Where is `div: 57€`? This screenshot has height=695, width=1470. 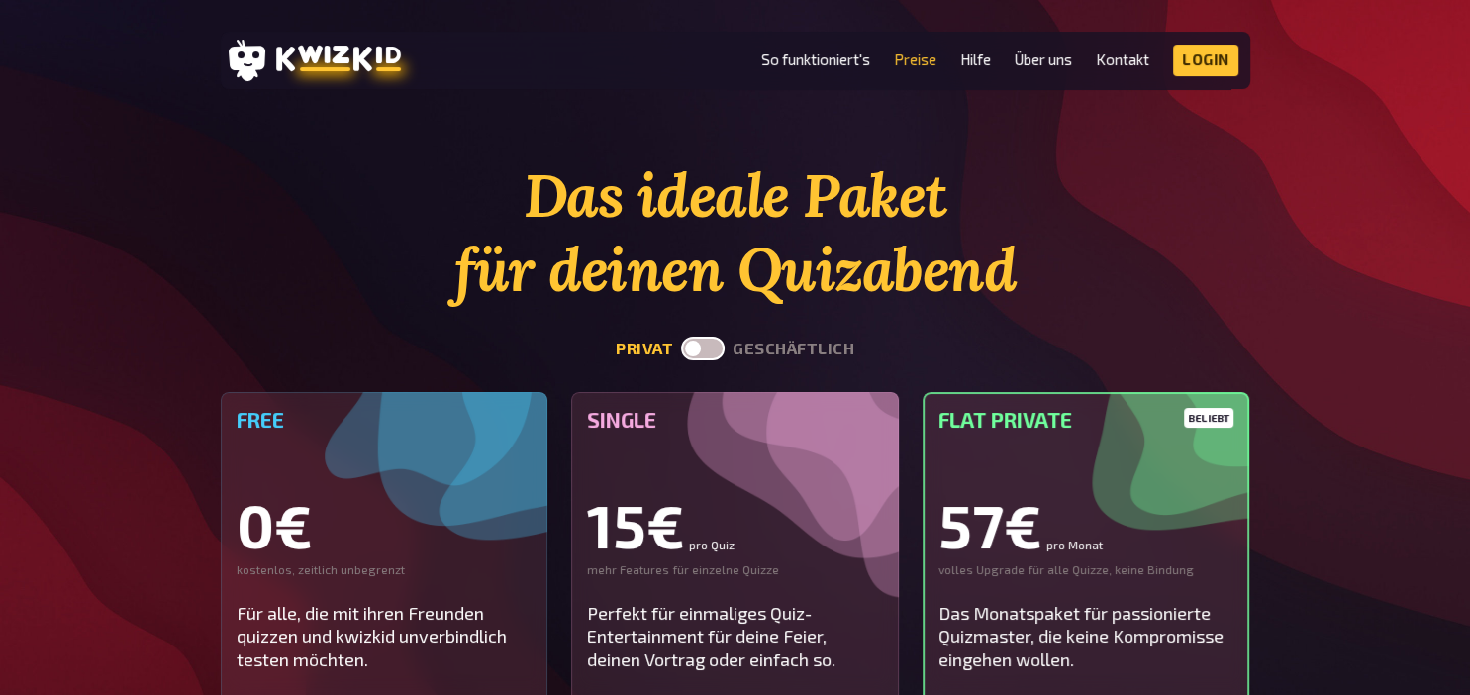 div: 57€ is located at coordinates (1086, 525).